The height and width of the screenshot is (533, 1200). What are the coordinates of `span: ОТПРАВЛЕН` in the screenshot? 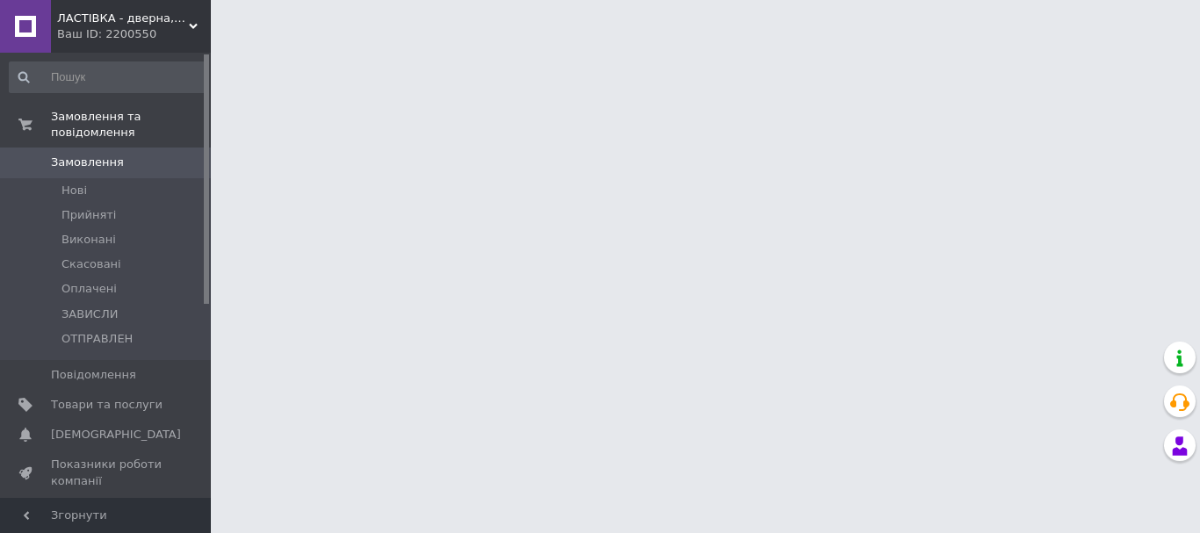 It's located at (97, 339).